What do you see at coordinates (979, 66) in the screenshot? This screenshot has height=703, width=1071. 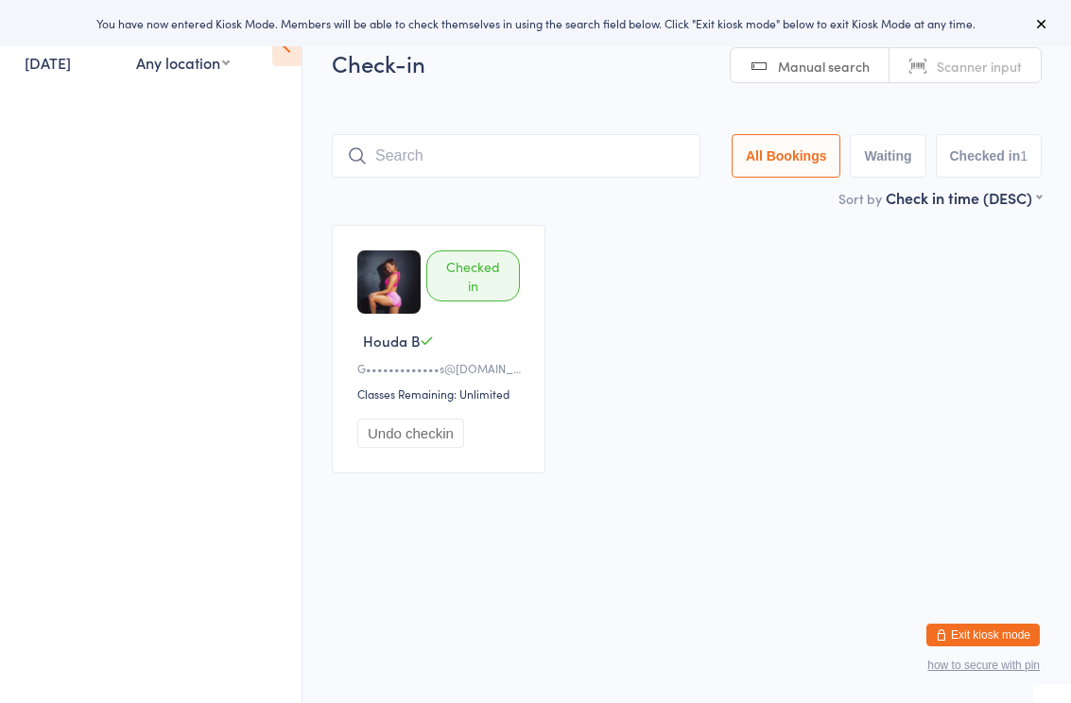 I see `span: Scanner input` at bounding box center [979, 66].